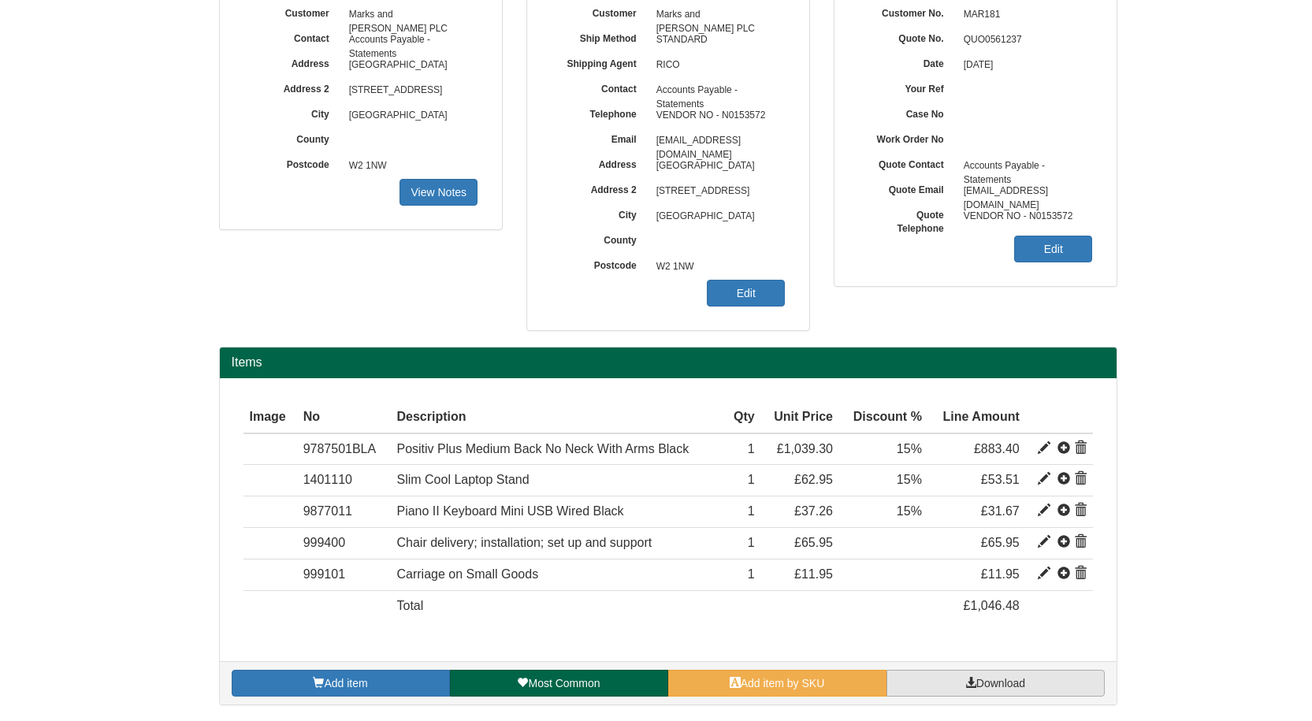 Image resolution: width=1312 pixels, height=721 pixels. I want to click on label: Shipping Agent, so click(600, 61).